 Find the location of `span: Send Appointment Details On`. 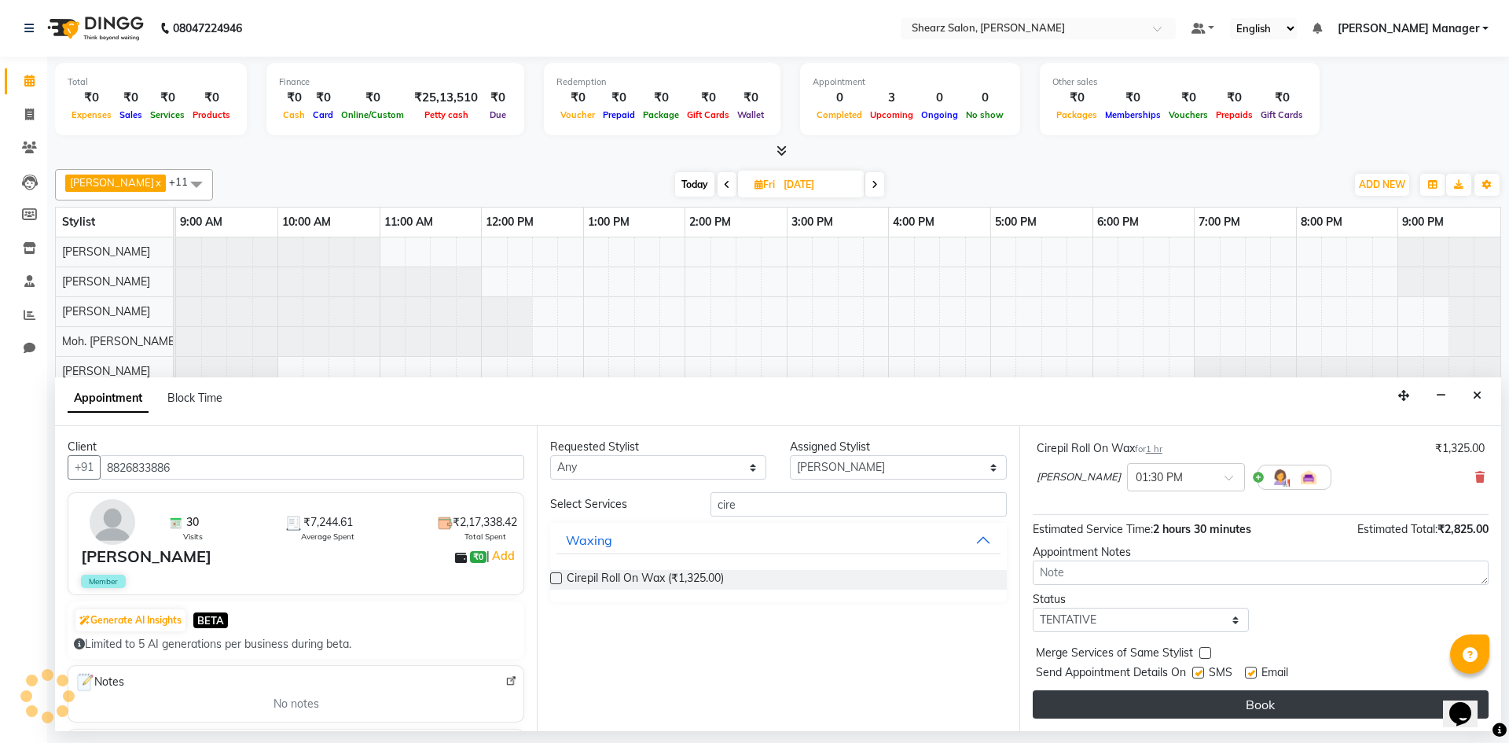

span: Send Appointment Details On is located at coordinates (1111, 674).